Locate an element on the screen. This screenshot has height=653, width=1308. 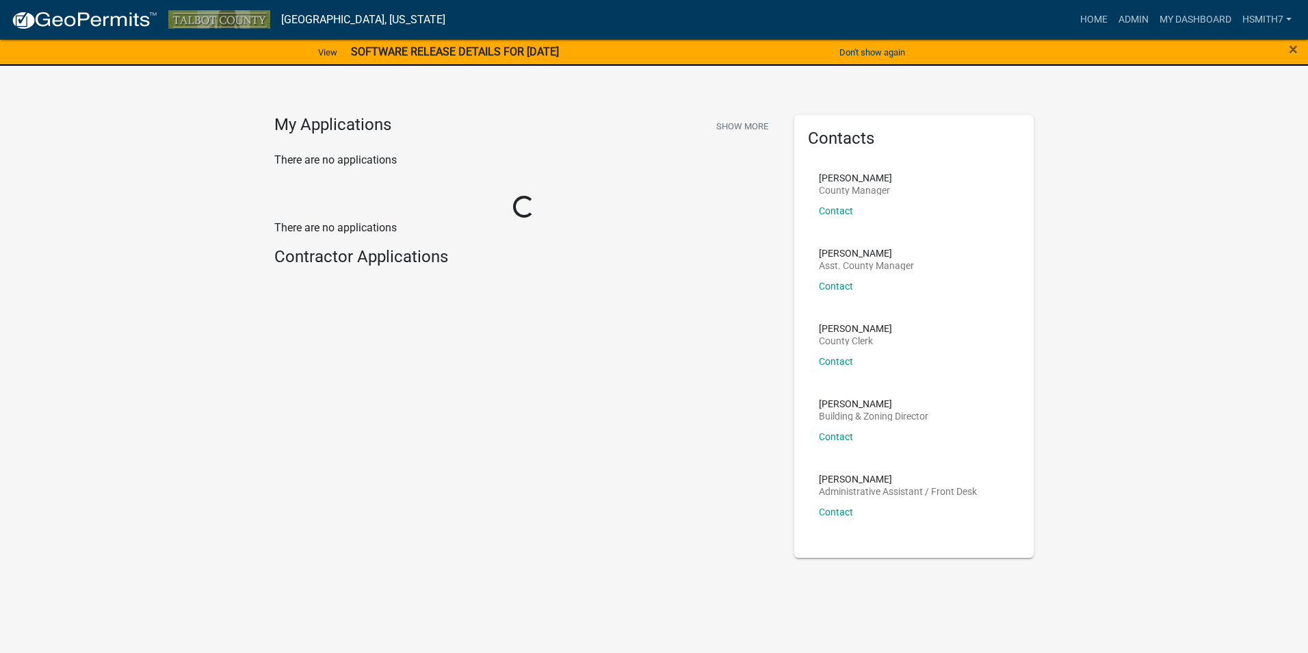
a: My Dashboard is located at coordinates (1195, 20).